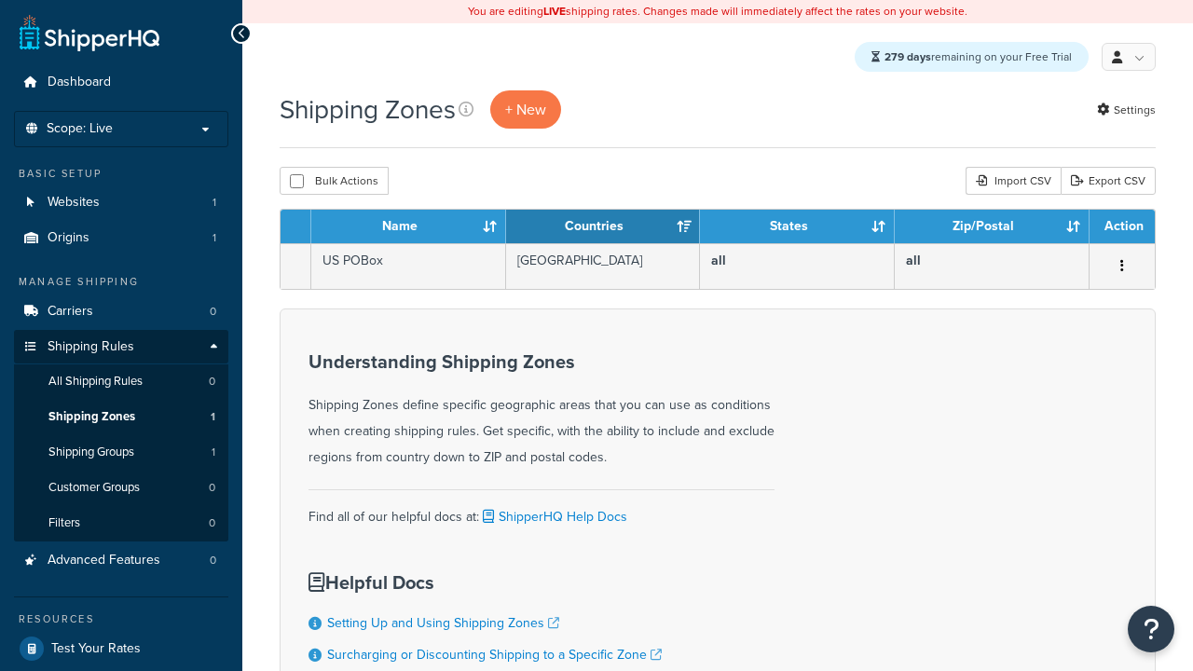 This screenshot has height=671, width=1193. I want to click on a: + New, so click(526, 109).